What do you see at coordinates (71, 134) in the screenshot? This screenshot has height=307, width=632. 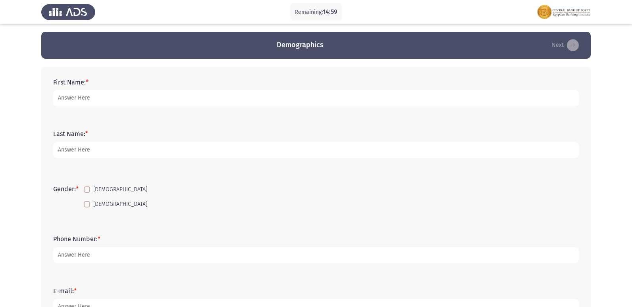 I see `label: Last Name:` at bounding box center [71, 134].